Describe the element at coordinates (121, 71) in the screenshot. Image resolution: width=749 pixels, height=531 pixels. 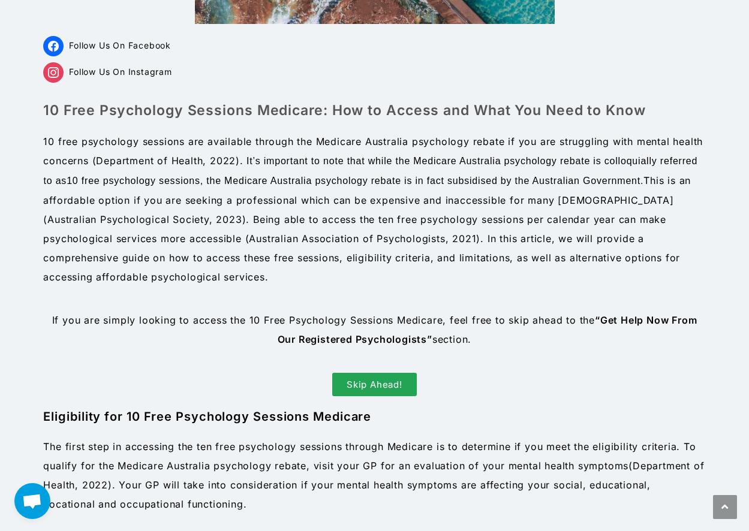
I see `span: Follow Us On Instagram` at that location.